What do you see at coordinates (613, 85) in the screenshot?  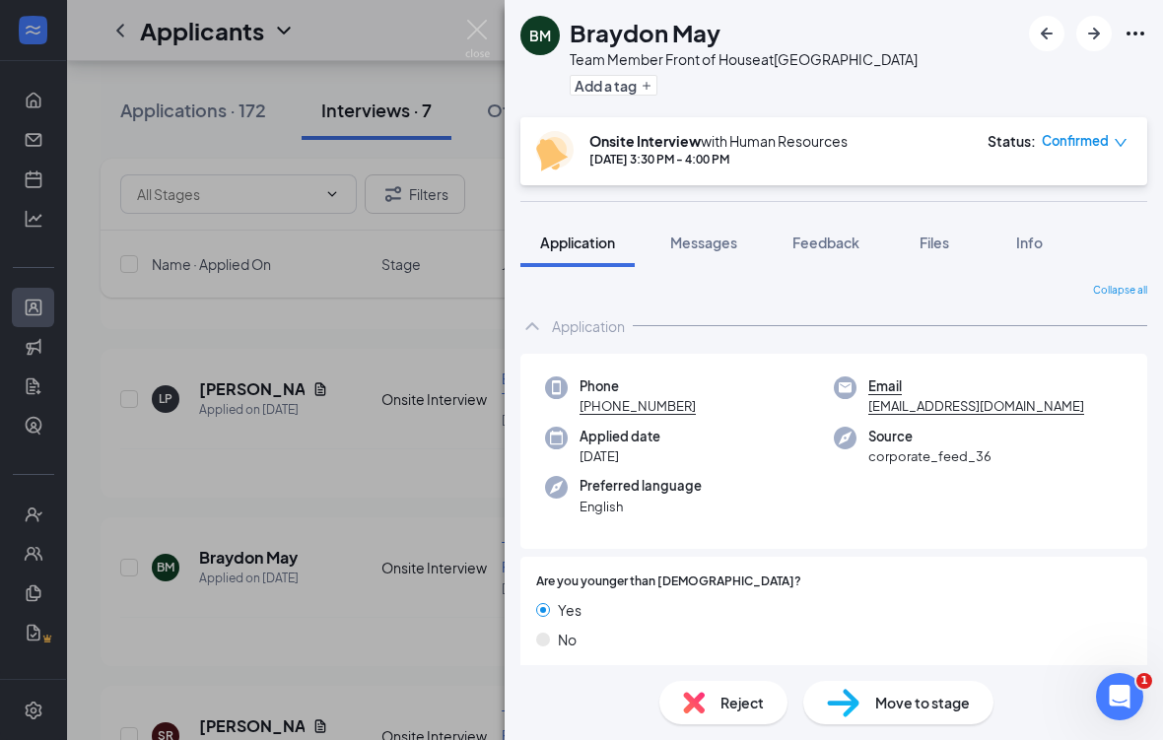 I see `button: PlusAdd a tag` at bounding box center [613, 85].